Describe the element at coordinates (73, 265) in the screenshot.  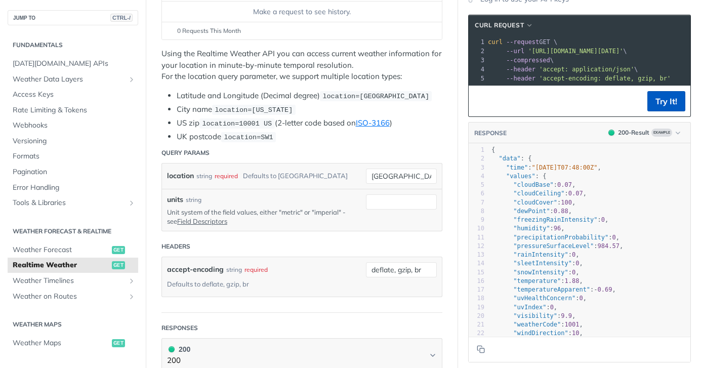
I see `a: Realtime Weatherget` at that location.